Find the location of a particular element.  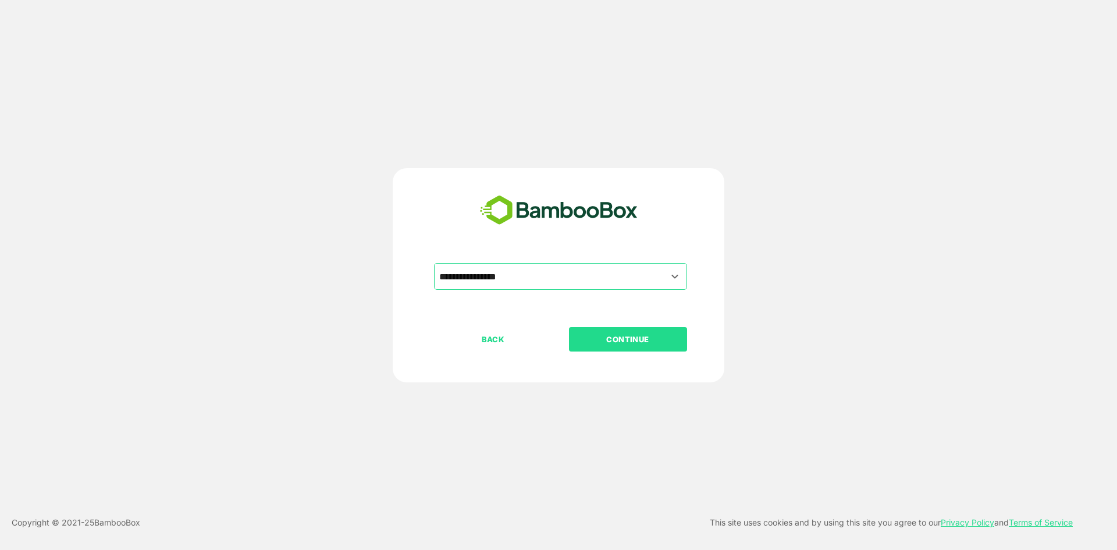

button: BACK is located at coordinates (493, 339).